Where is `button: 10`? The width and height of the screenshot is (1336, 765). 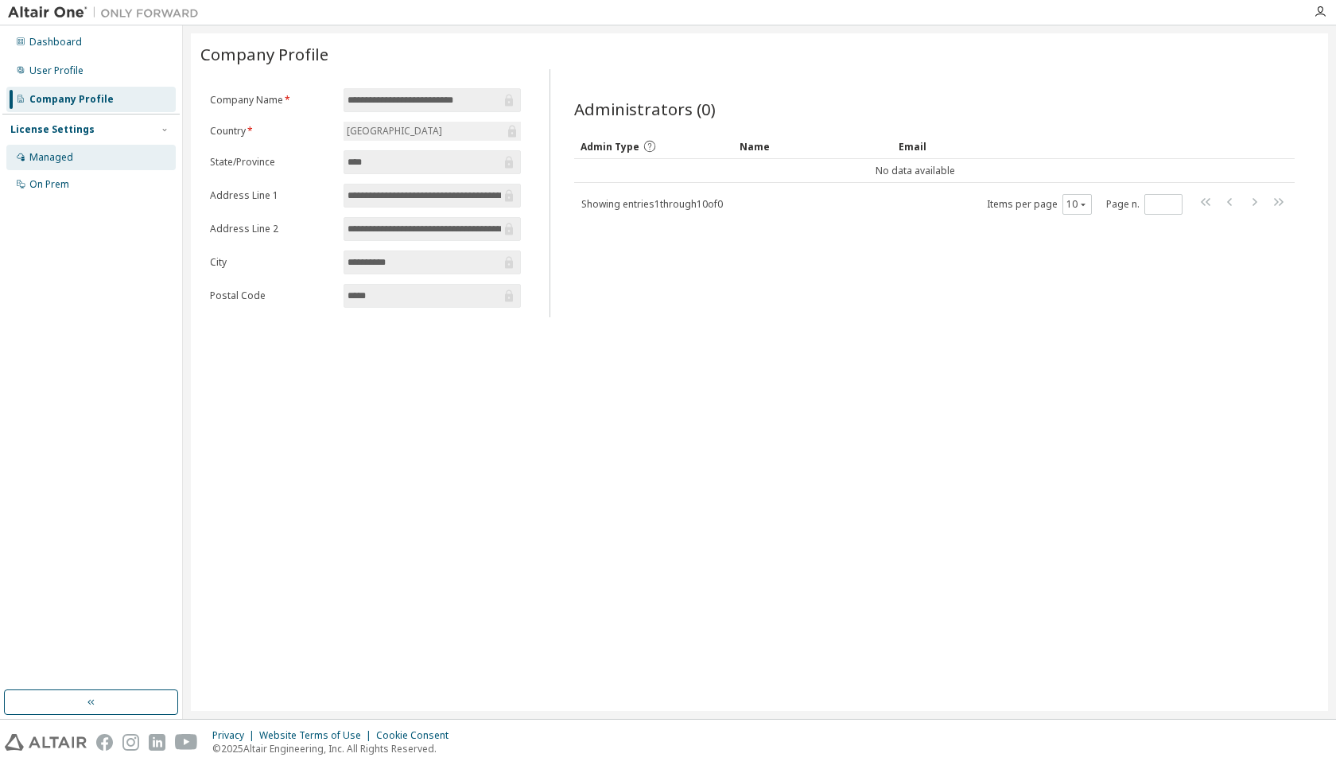
button: 10 is located at coordinates (1077, 204).